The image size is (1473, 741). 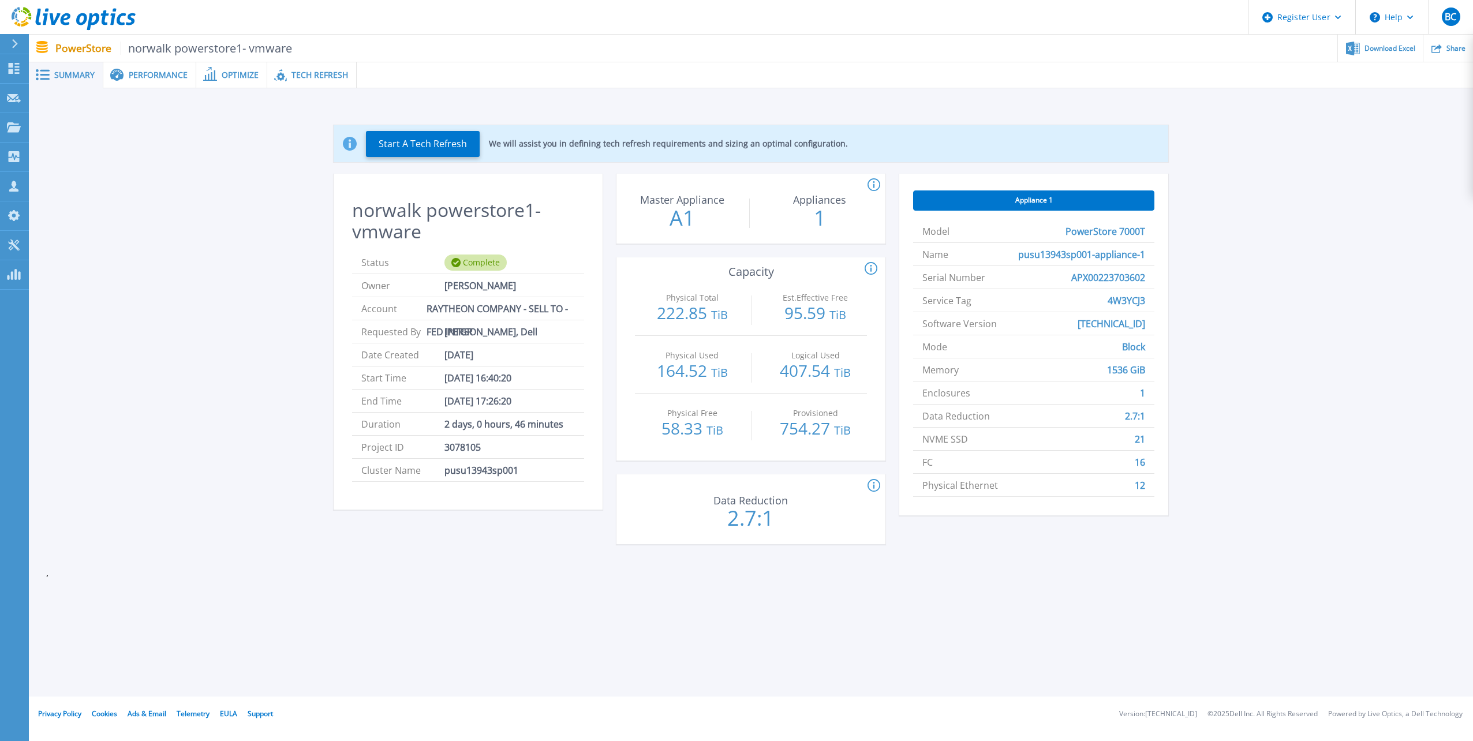 I want to click on p: 95.59, so click(x=815, y=314).